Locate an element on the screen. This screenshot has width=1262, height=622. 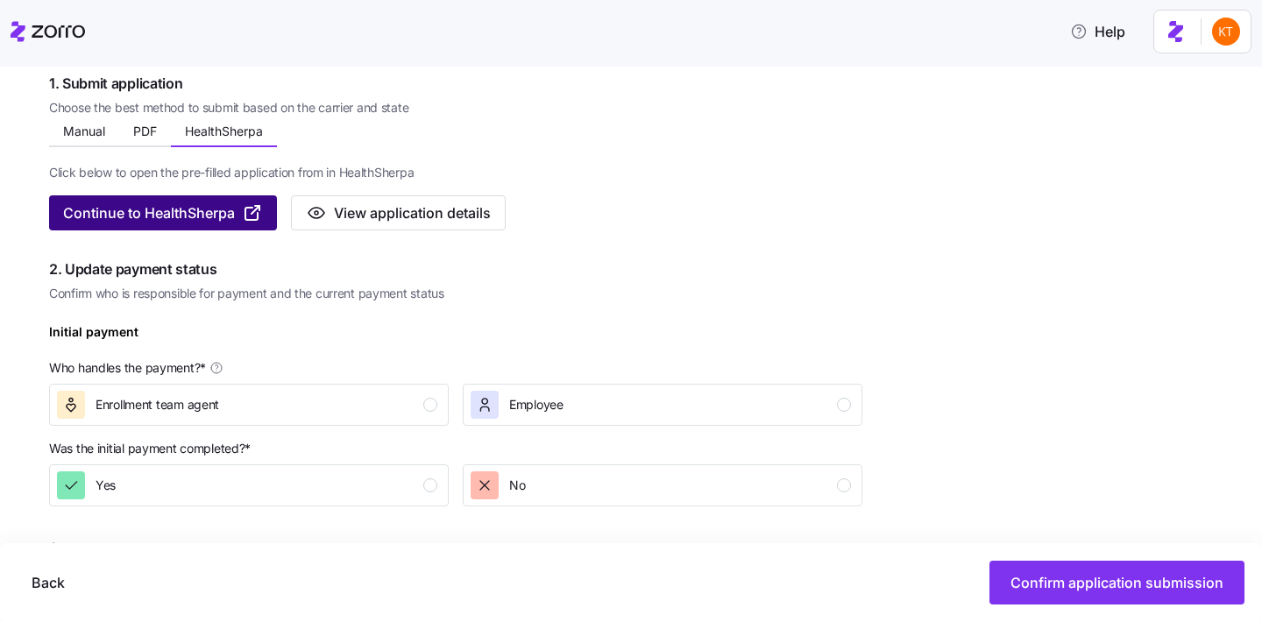
span: Was the initial payment completed? * is located at coordinates (150, 449).